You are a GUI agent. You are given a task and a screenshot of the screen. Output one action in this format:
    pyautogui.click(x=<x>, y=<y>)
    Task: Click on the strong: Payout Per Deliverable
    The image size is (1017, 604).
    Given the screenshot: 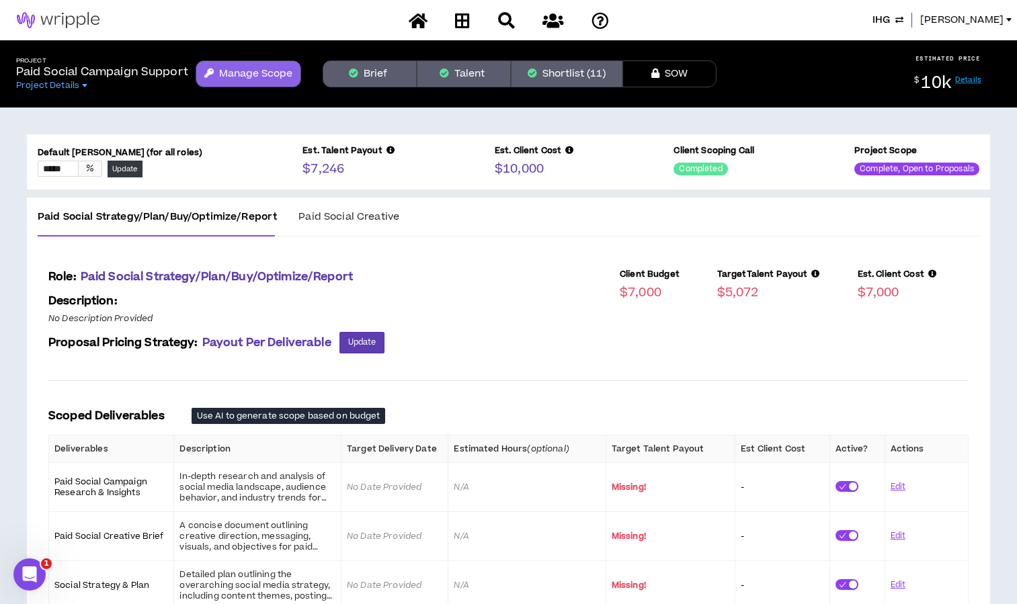 What is the action you would take?
    pyautogui.click(x=267, y=343)
    